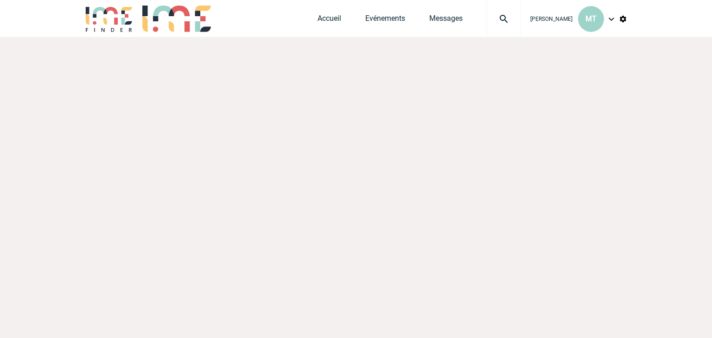 This screenshot has height=338, width=712. I want to click on img: IME-Finder, so click(109, 19).